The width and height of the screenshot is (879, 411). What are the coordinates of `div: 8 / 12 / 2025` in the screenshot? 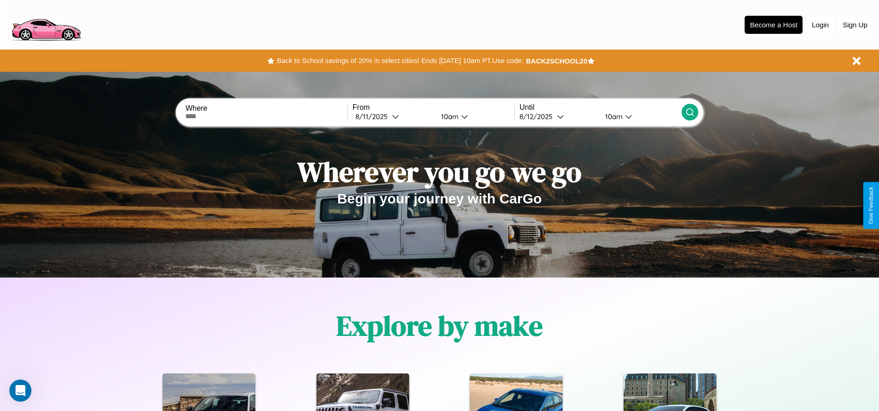 It's located at (538, 116).